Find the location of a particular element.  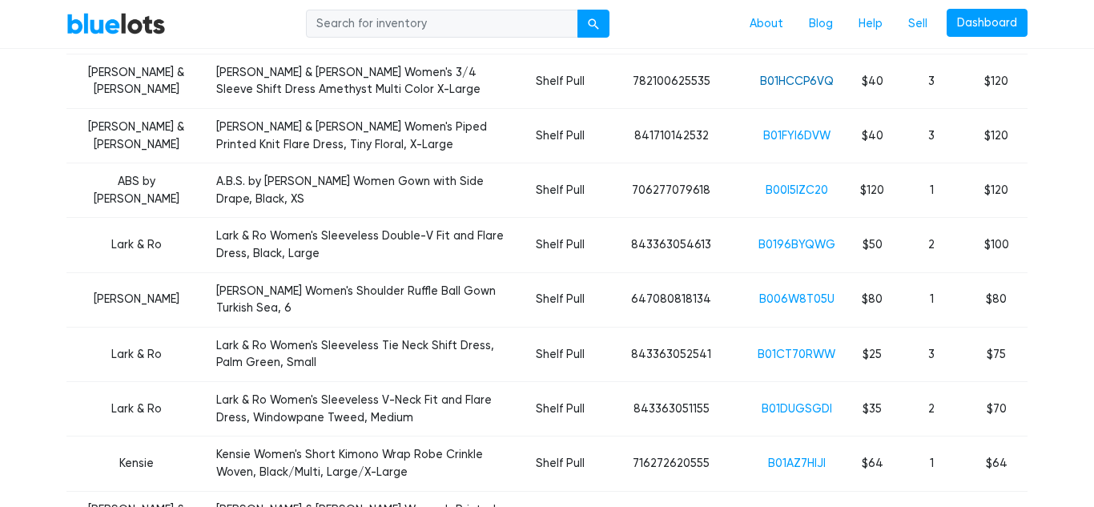

a: B00I5IZC20 is located at coordinates (797, 190).